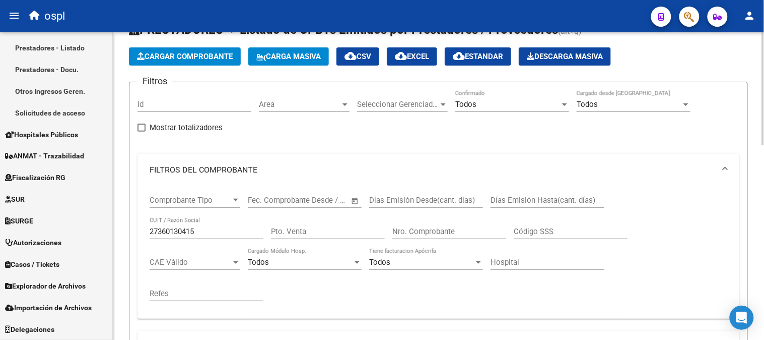 The width and height of the screenshot is (764, 340). I want to click on app-download-masive: Descarga masiva de comprobantes (adjuntos), so click(565, 56).